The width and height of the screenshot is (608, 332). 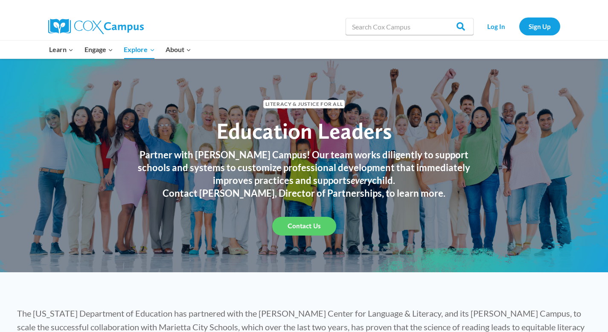 What do you see at coordinates (362, 180) in the screenshot?
I see `em: every` at bounding box center [362, 180].